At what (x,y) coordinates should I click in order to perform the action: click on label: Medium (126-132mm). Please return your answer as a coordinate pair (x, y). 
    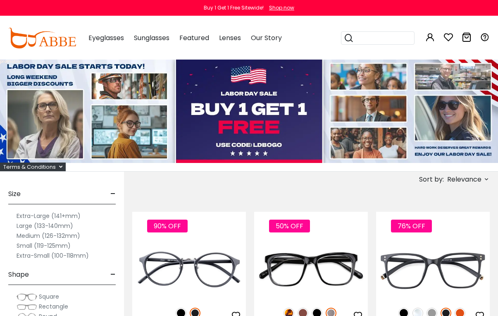
    Looking at the image, I should click on (48, 236).